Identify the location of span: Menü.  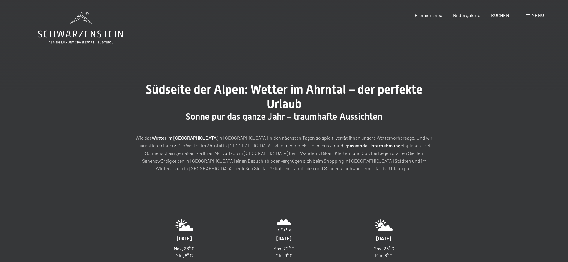
(538, 15).